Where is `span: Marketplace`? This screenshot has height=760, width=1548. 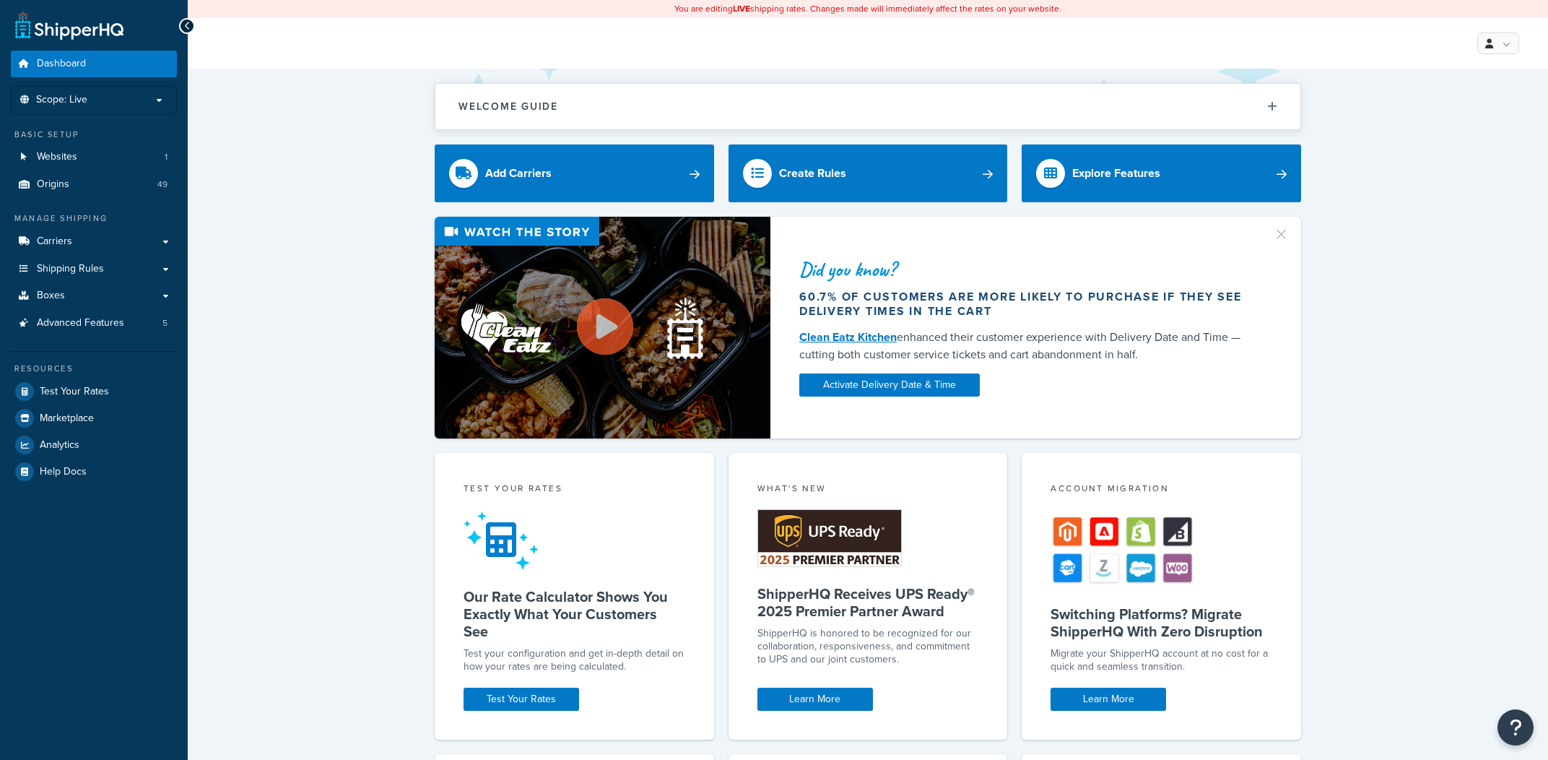
span: Marketplace is located at coordinates (66, 418).